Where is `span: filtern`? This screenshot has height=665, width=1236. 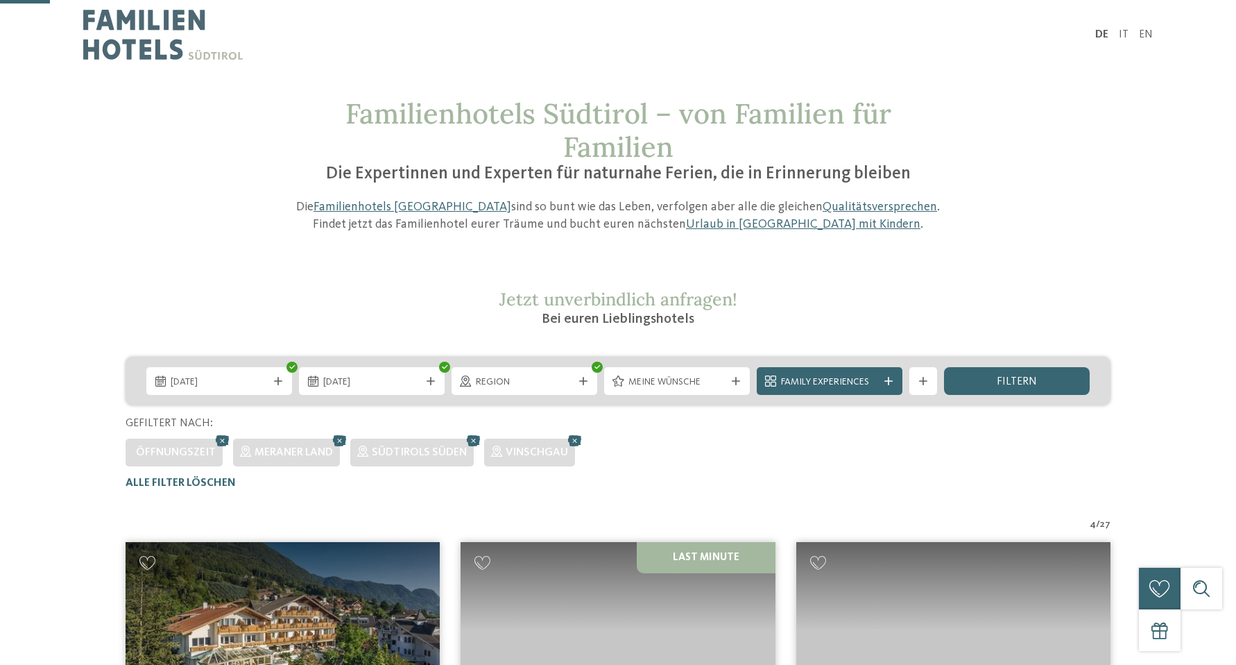
span: filtern is located at coordinates (1017, 382).